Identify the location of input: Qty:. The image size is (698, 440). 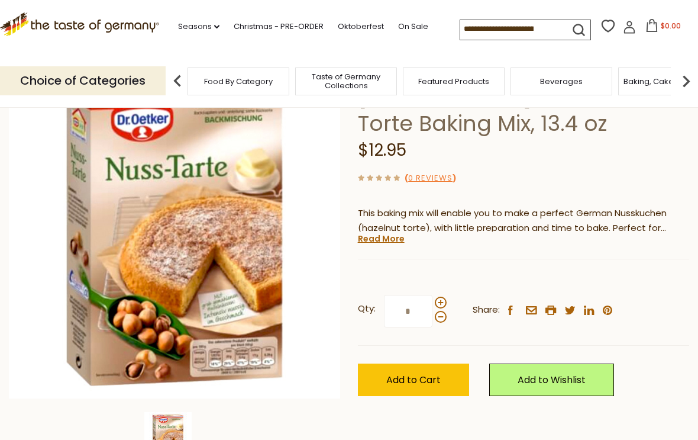
(408, 311).